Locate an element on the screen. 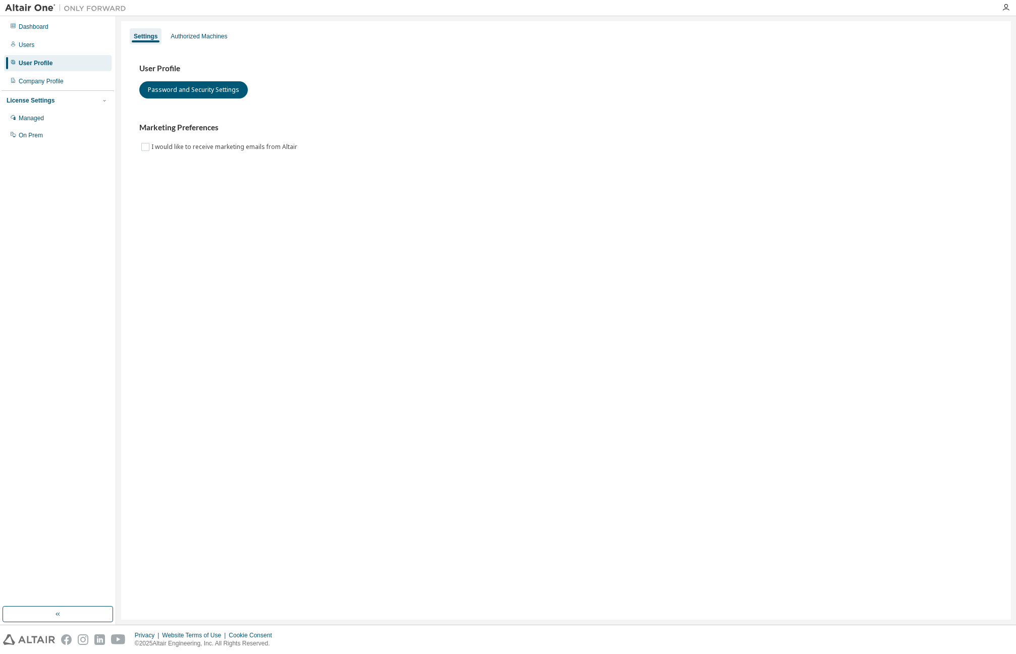 The image size is (1016, 654). div: Users is located at coordinates (26, 45).